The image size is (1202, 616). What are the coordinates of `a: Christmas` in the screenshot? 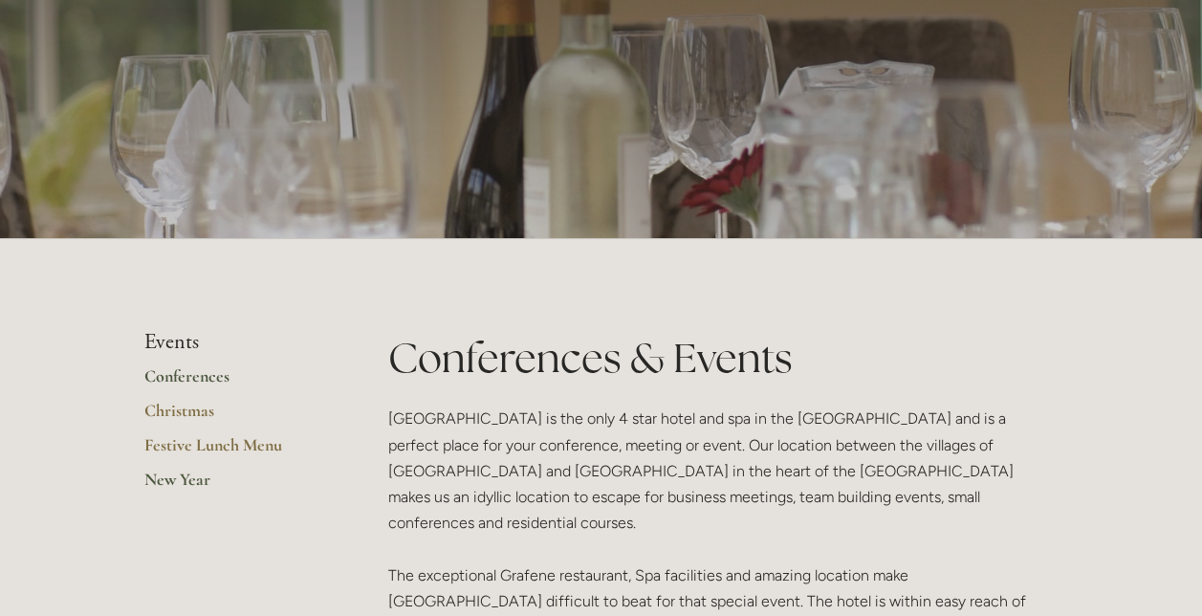 It's located at (235, 417).